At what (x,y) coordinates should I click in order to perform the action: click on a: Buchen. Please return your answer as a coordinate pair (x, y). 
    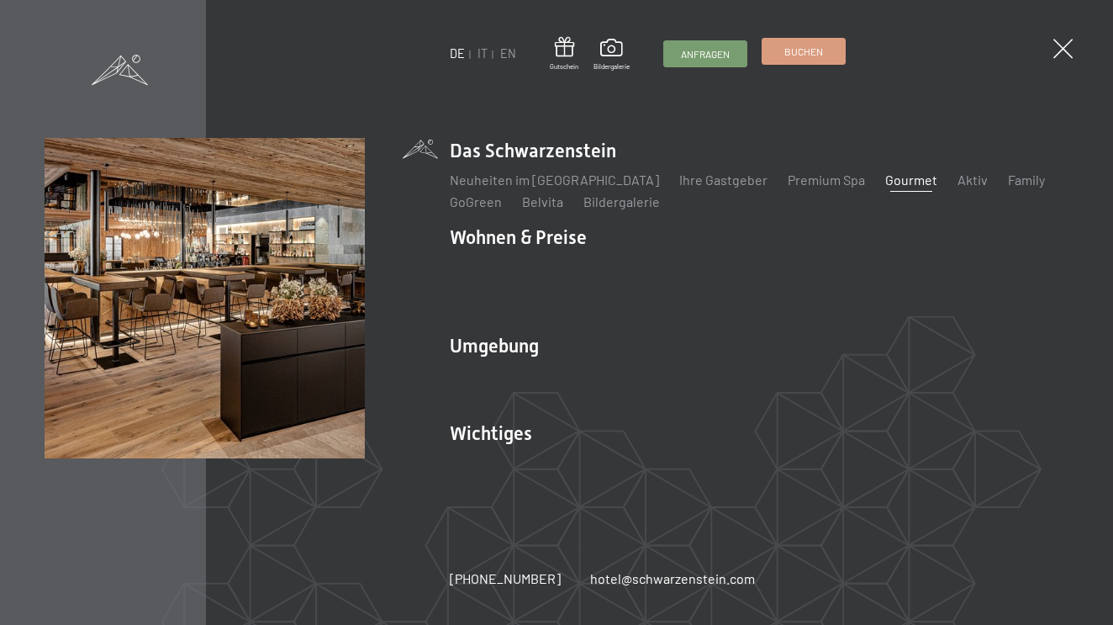
    Looking at the image, I should click on (804, 51).